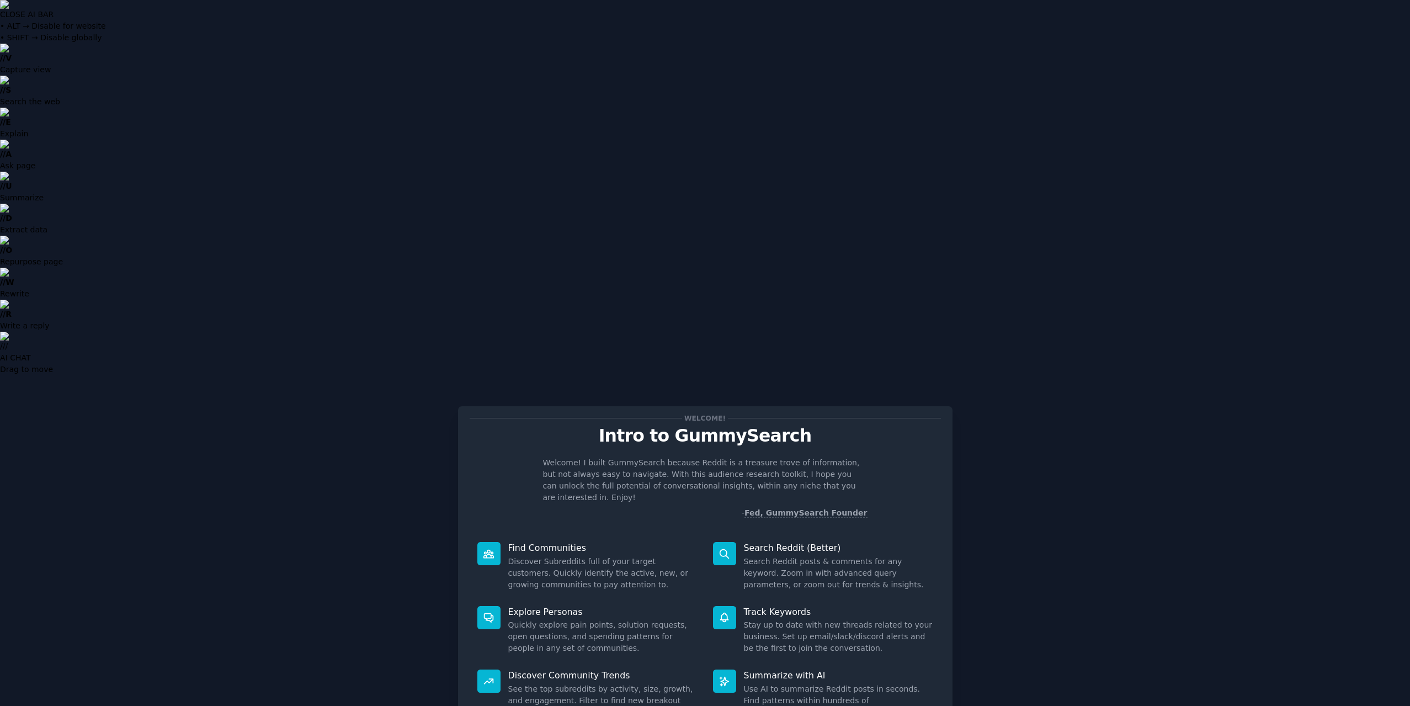  Describe the element at coordinates (603, 573) in the screenshot. I see `dd: Discover Subreddits full of your target customers. Quickly identify the active, new, or growing c...` at that location.